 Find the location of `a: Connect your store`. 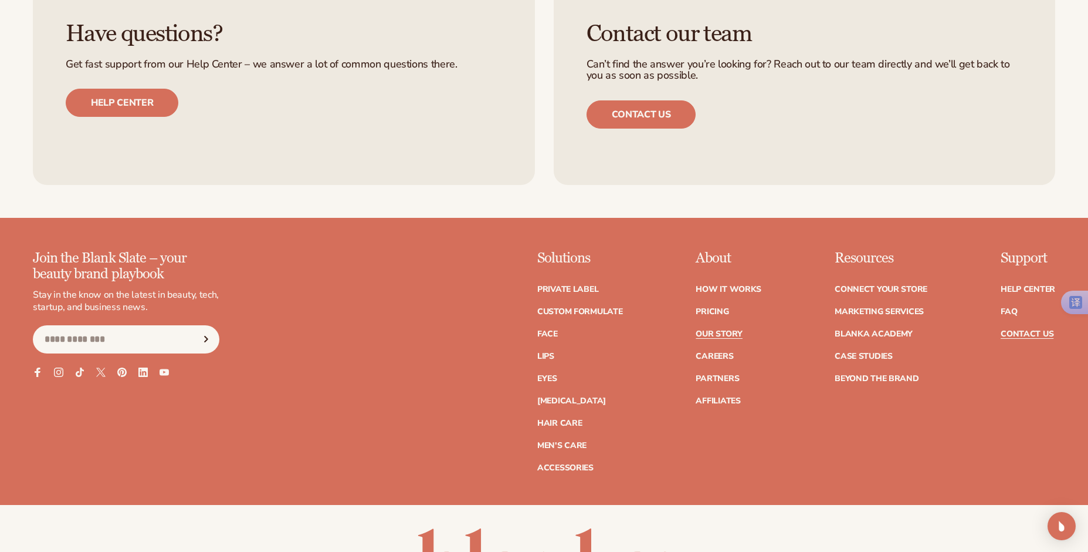

a: Connect your store is located at coordinates (881, 289).